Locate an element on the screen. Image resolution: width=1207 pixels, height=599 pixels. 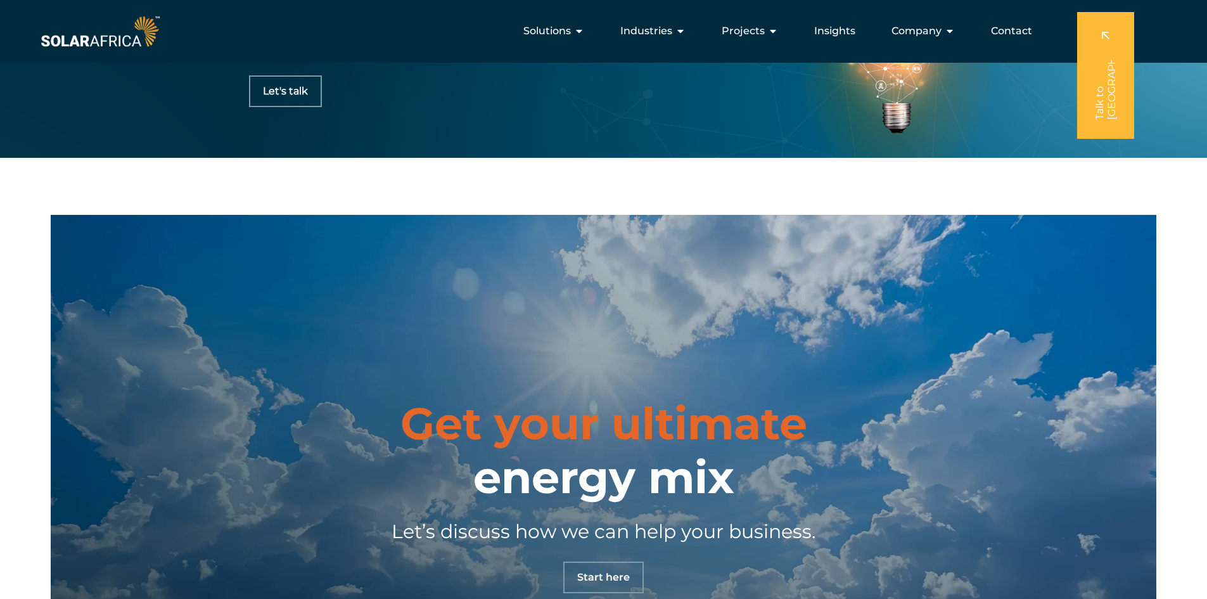
h4: Let’s discuss how we can help your business. is located at coordinates (604, 531).